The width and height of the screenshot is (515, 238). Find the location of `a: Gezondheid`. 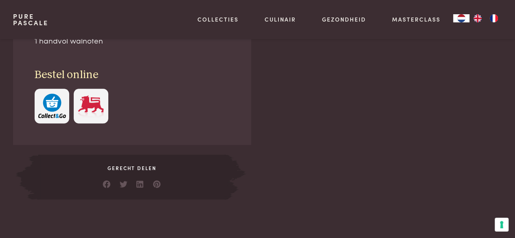

a: Gezondheid is located at coordinates (344, 19).